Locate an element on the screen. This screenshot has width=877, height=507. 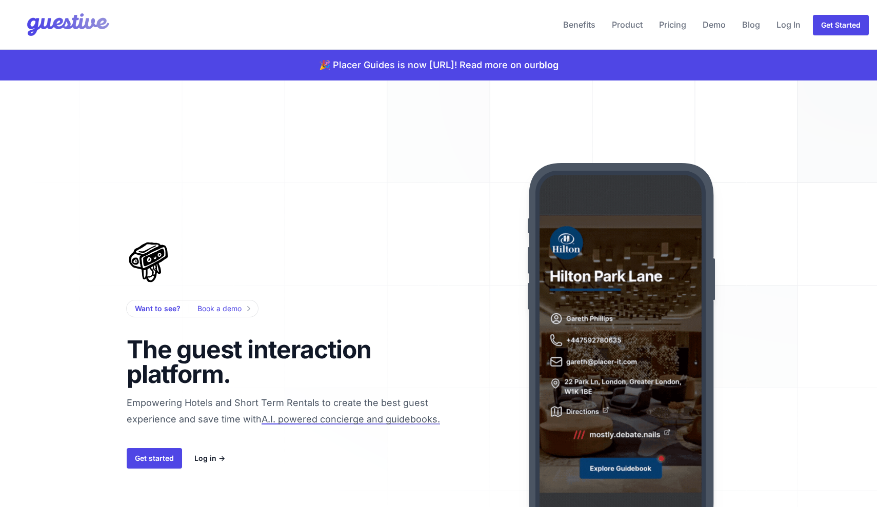
a: Get Started is located at coordinates (841, 25).